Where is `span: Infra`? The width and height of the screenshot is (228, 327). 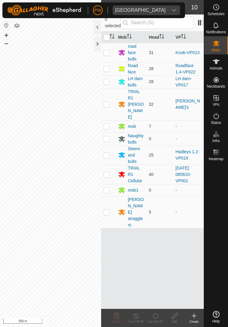
span: Infra is located at coordinates (216, 141).